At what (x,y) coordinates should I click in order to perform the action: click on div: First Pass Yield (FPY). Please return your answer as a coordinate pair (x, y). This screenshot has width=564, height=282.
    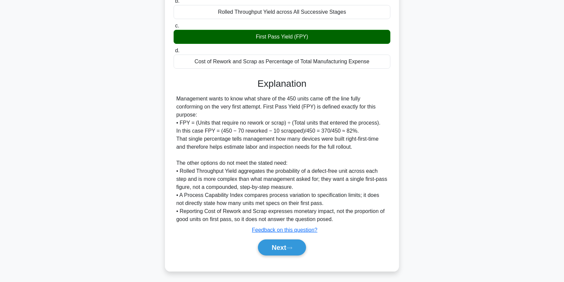
    Looking at the image, I should click on (282, 37).